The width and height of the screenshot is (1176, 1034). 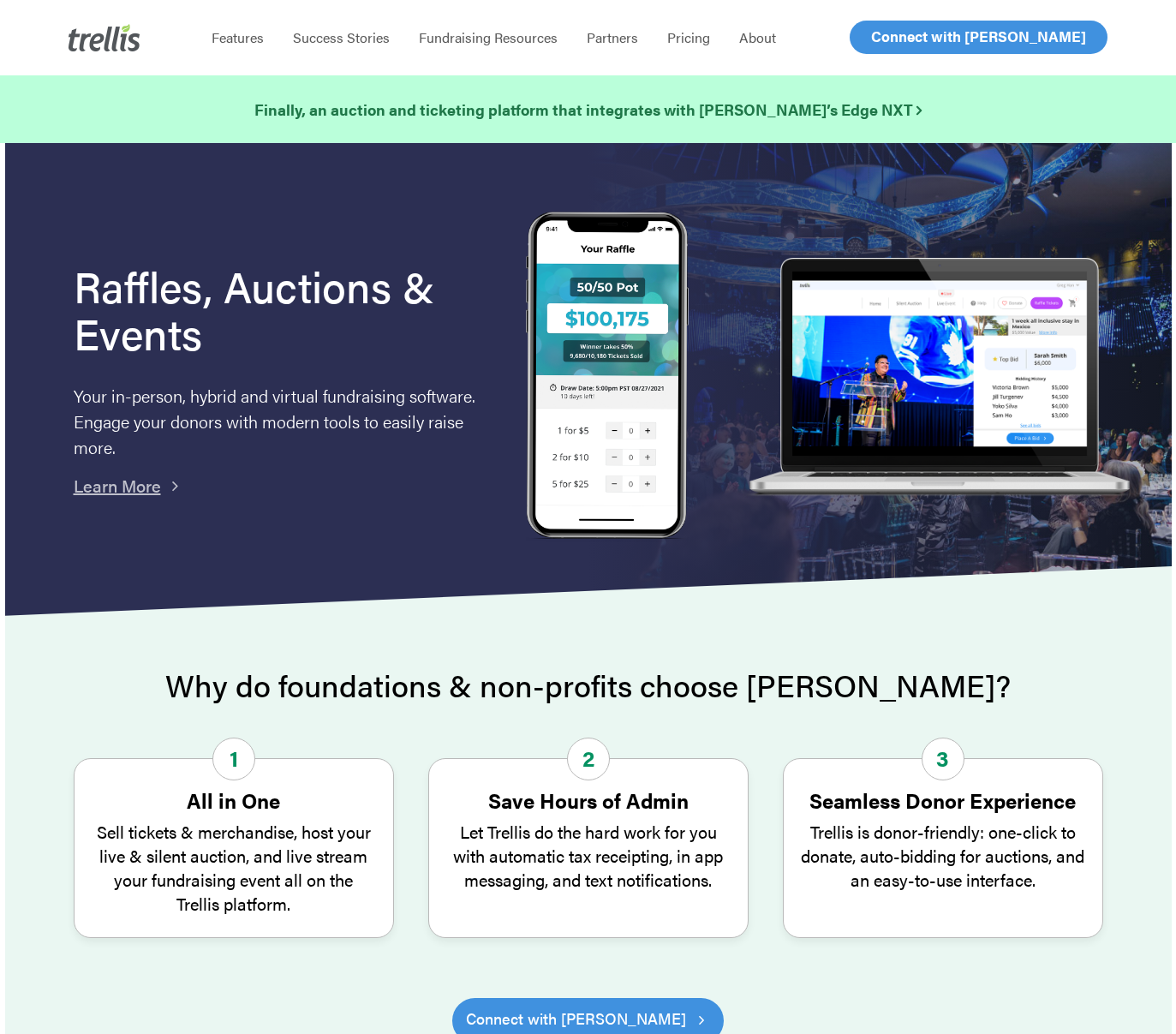 What do you see at coordinates (607, 377) in the screenshot?
I see `img: Trellis Raffles, Auctions and Event Fundraising` at bounding box center [607, 377].